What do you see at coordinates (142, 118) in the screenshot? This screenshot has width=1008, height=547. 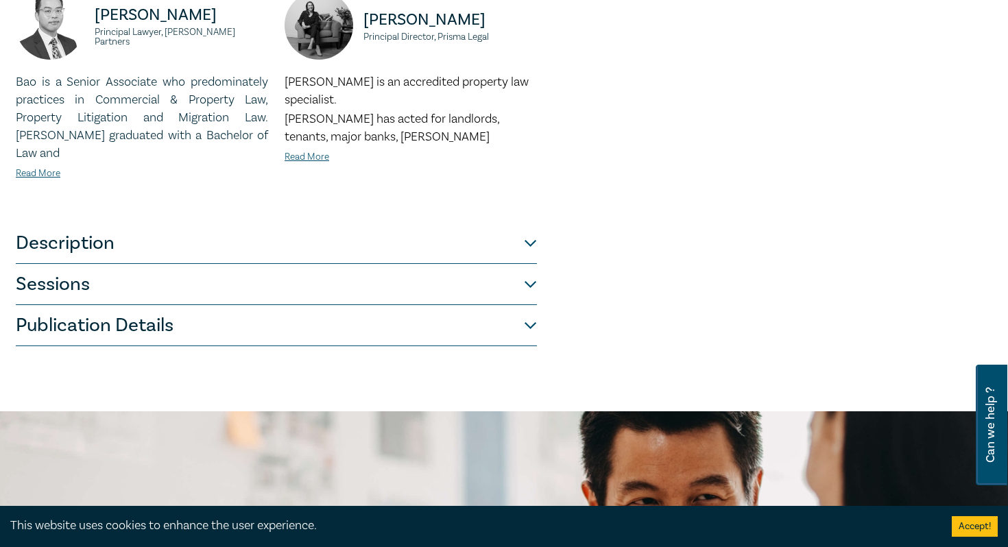 I see `p: Bao is a Senior Associate who predominately practices in Commercial & Property Law, Property Liti...` at bounding box center [142, 118].